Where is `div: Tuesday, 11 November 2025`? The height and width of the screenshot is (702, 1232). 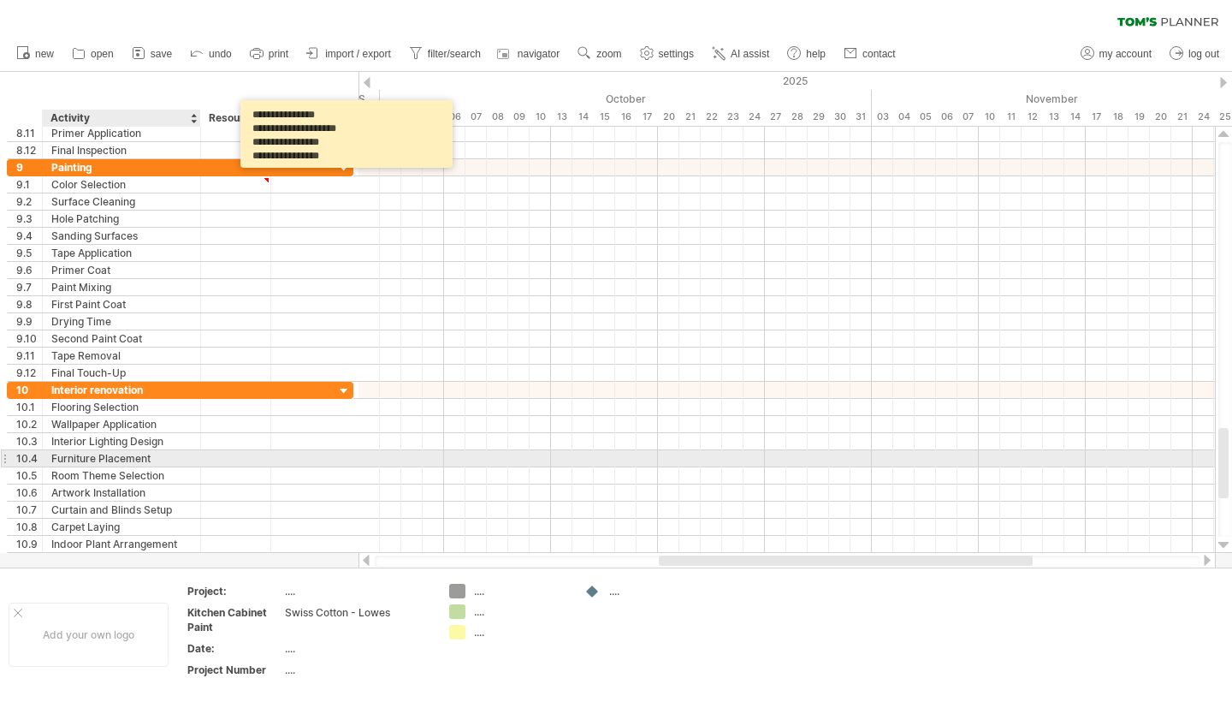
div: Tuesday, 11 November 2025 is located at coordinates (1011, 116).